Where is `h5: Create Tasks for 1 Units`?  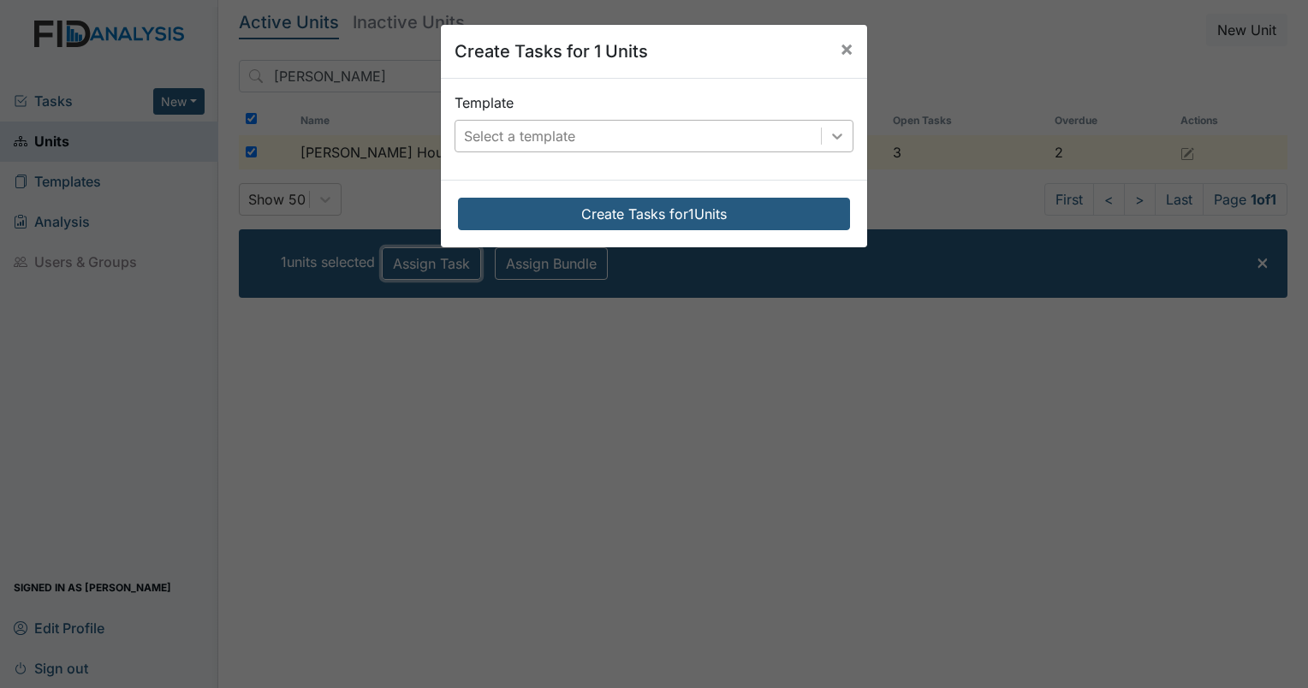
h5: Create Tasks for 1 Units is located at coordinates (551, 51).